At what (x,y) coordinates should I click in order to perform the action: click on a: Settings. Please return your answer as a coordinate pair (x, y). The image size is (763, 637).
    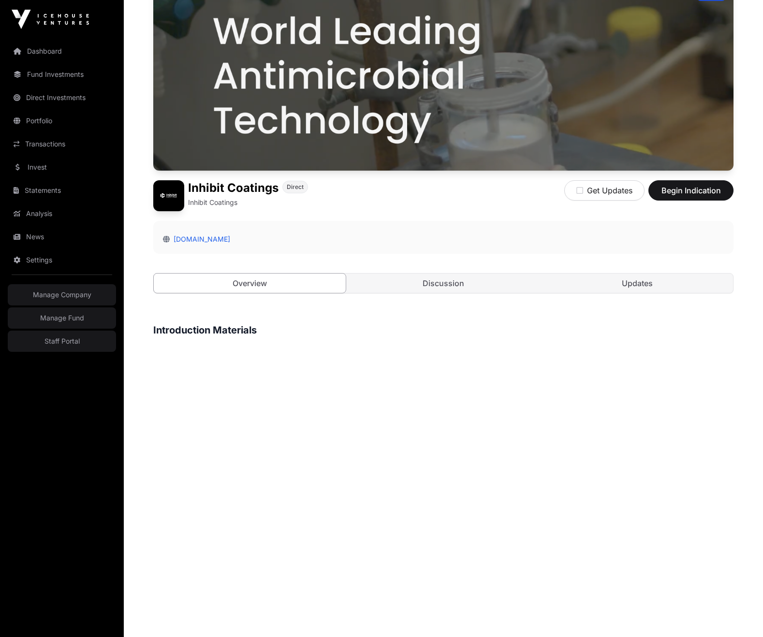
    Looking at the image, I should click on (62, 260).